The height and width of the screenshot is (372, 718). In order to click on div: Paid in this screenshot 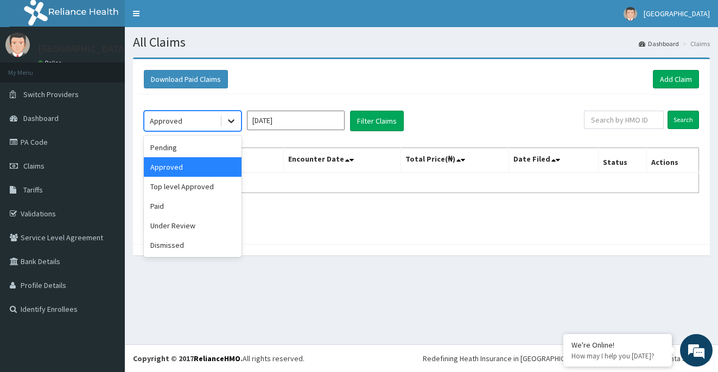, I will do `click(193, 206)`.